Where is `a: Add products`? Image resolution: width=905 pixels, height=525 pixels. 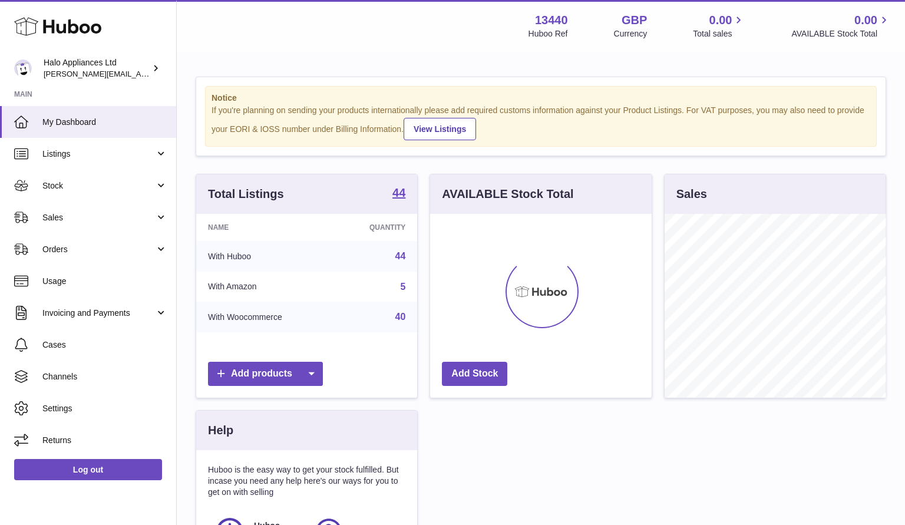
a: Add products is located at coordinates (265, 373).